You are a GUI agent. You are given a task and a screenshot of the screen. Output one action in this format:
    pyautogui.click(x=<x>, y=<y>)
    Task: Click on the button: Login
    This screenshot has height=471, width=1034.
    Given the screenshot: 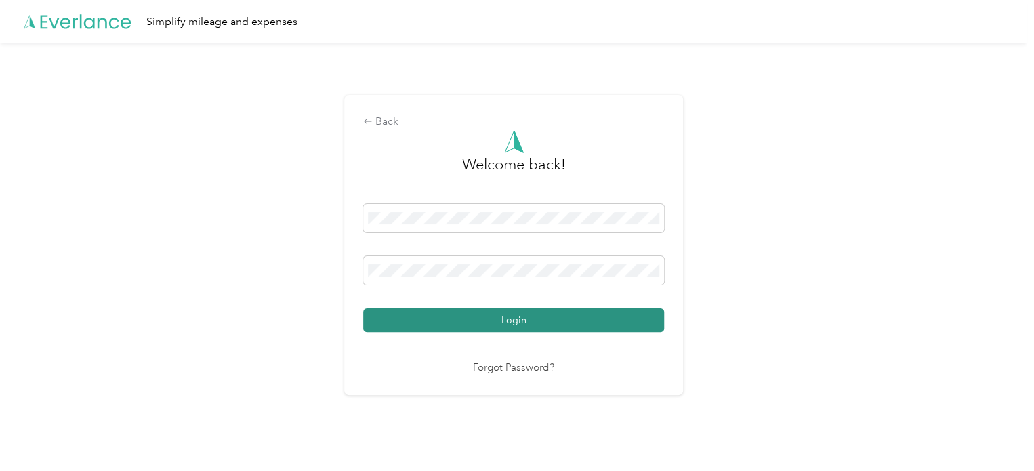 What is the action you would take?
    pyautogui.click(x=514, y=320)
    